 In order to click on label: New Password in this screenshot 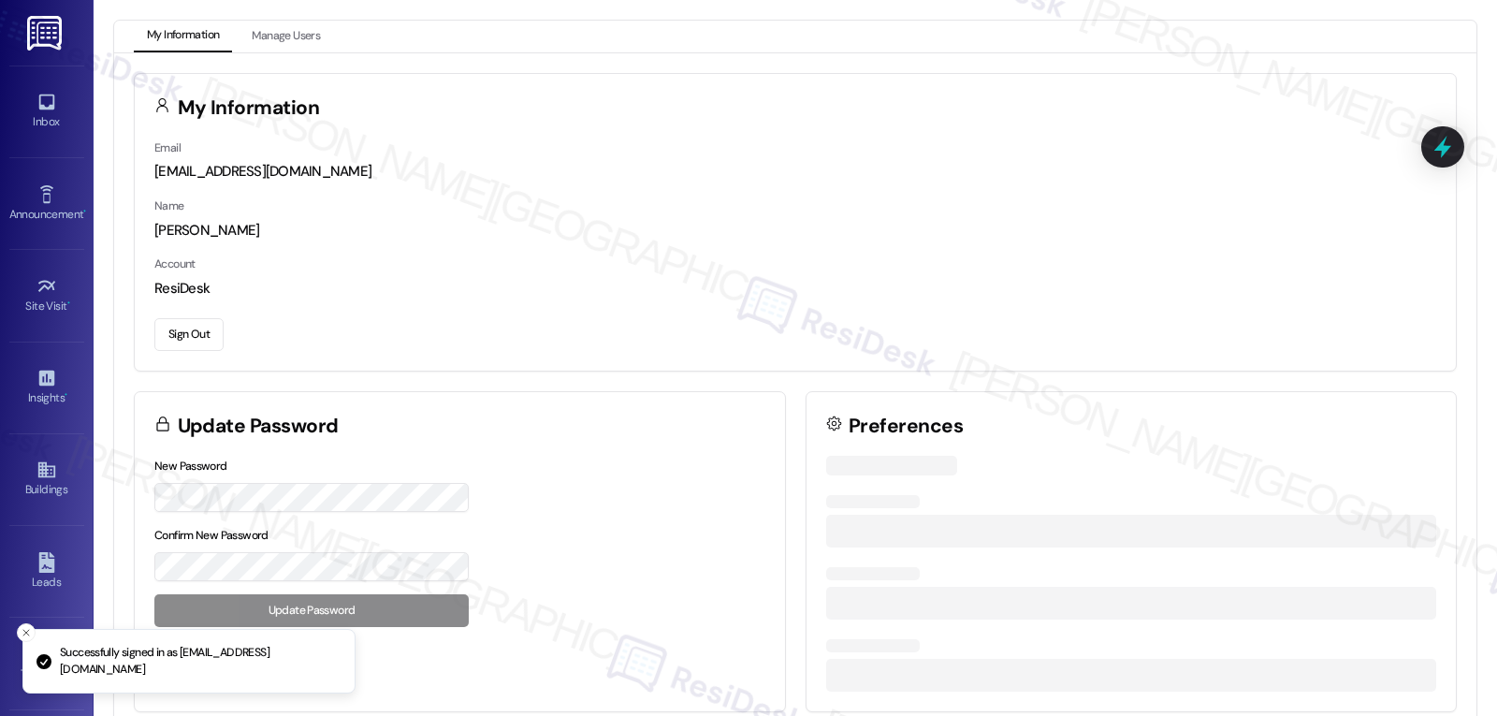, I will do `click(191, 466)`.